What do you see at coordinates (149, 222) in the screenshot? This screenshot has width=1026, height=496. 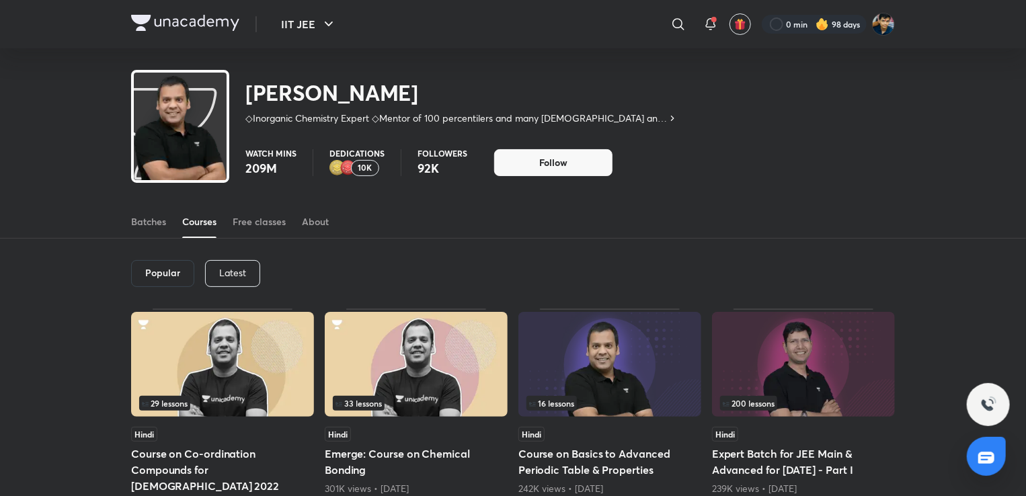 I see `a: Batches` at bounding box center [149, 222].